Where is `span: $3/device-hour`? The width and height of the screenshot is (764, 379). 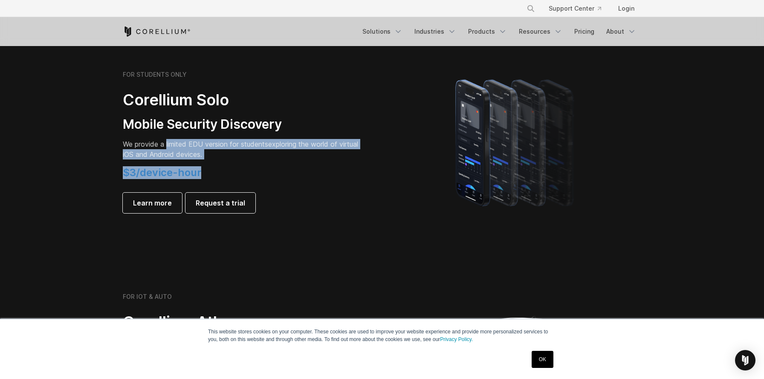
span: $3/device-hour is located at coordinates (162, 172).